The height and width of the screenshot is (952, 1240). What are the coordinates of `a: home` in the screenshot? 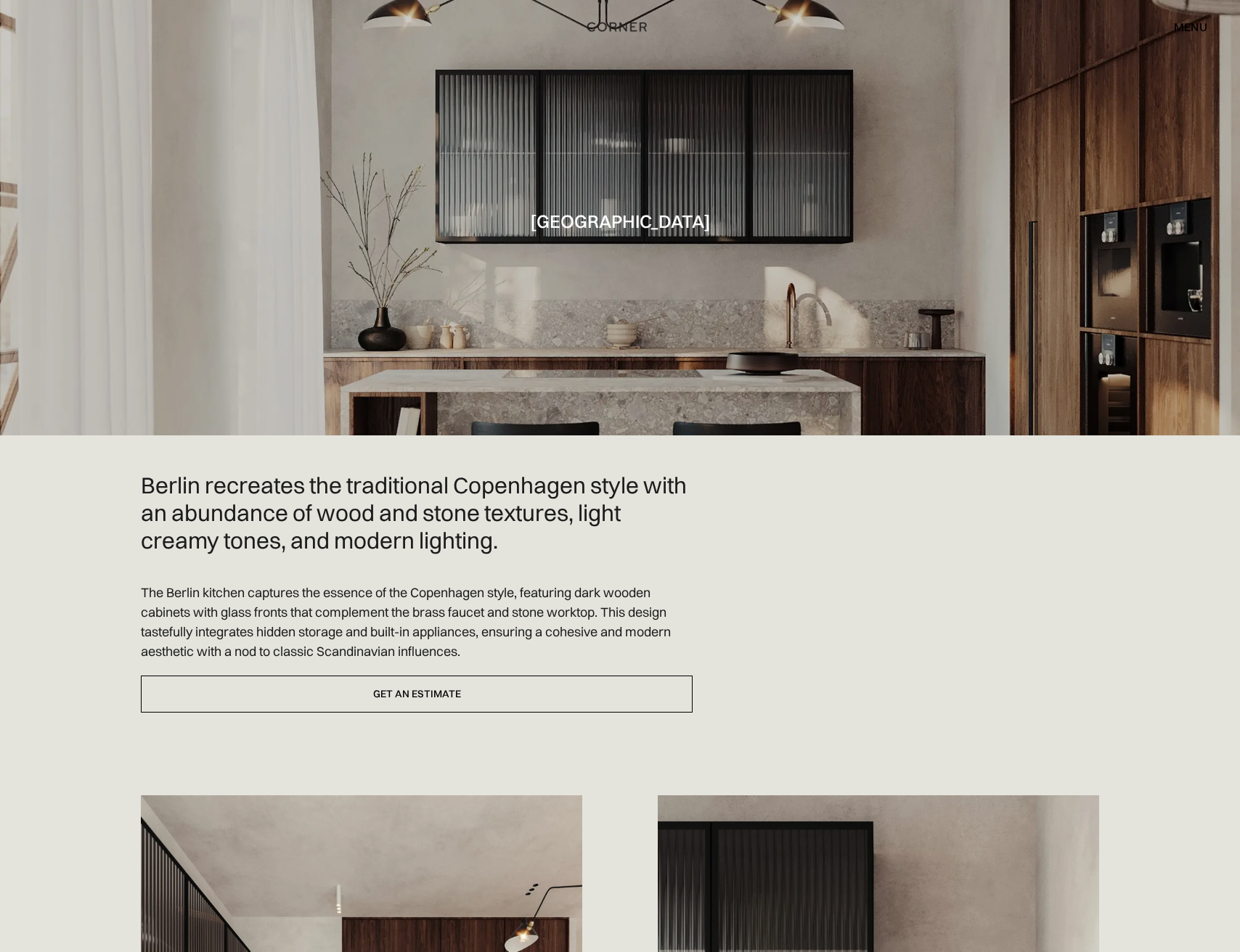 It's located at (620, 27).